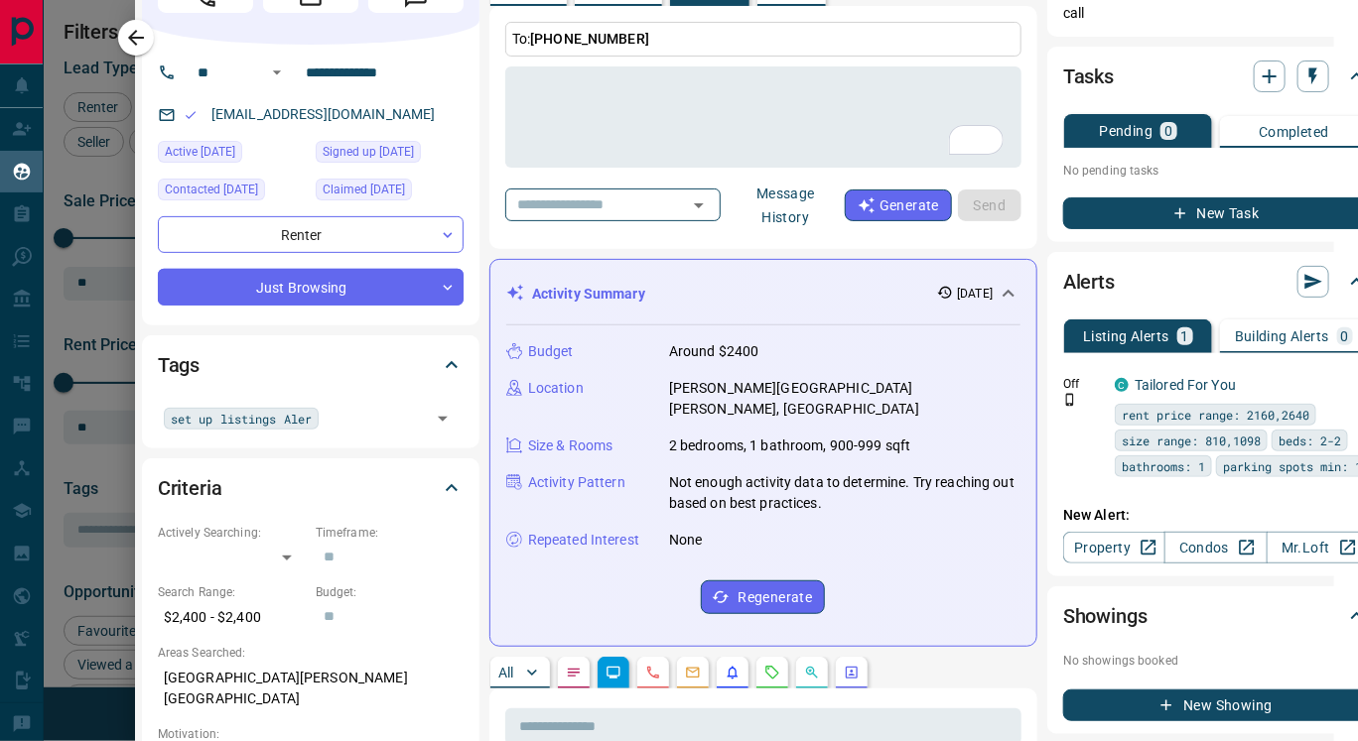  What do you see at coordinates (613, 673) in the screenshot?
I see `svg: Lead Browsing Activity` at bounding box center [613, 673].